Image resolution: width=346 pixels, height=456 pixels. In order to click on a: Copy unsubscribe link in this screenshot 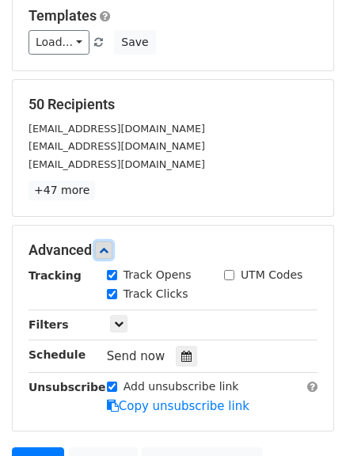, I will do `click(178, 406)`.